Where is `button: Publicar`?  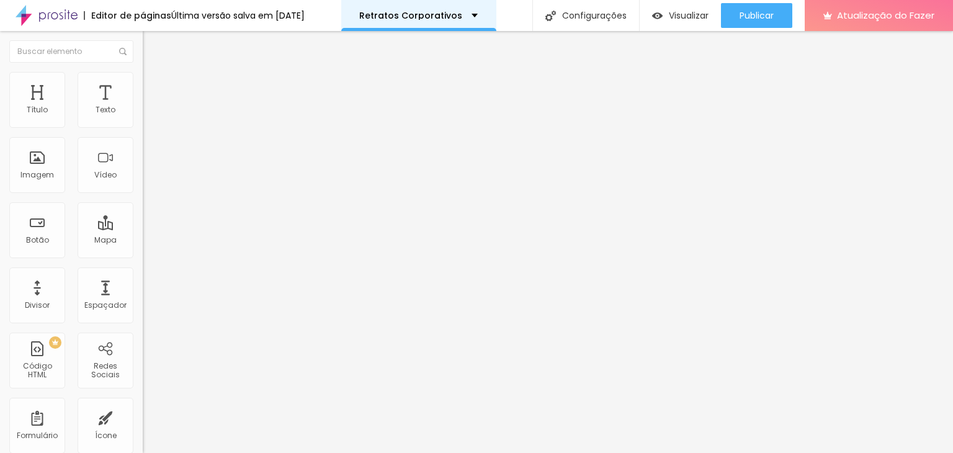
button: Publicar is located at coordinates (757, 16).